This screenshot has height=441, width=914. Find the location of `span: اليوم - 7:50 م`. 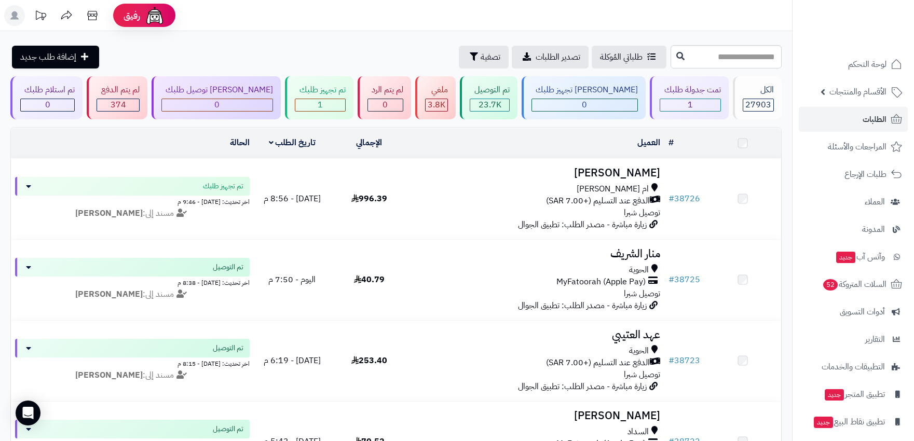

span: اليوم - 7:50 م is located at coordinates (292, 280).